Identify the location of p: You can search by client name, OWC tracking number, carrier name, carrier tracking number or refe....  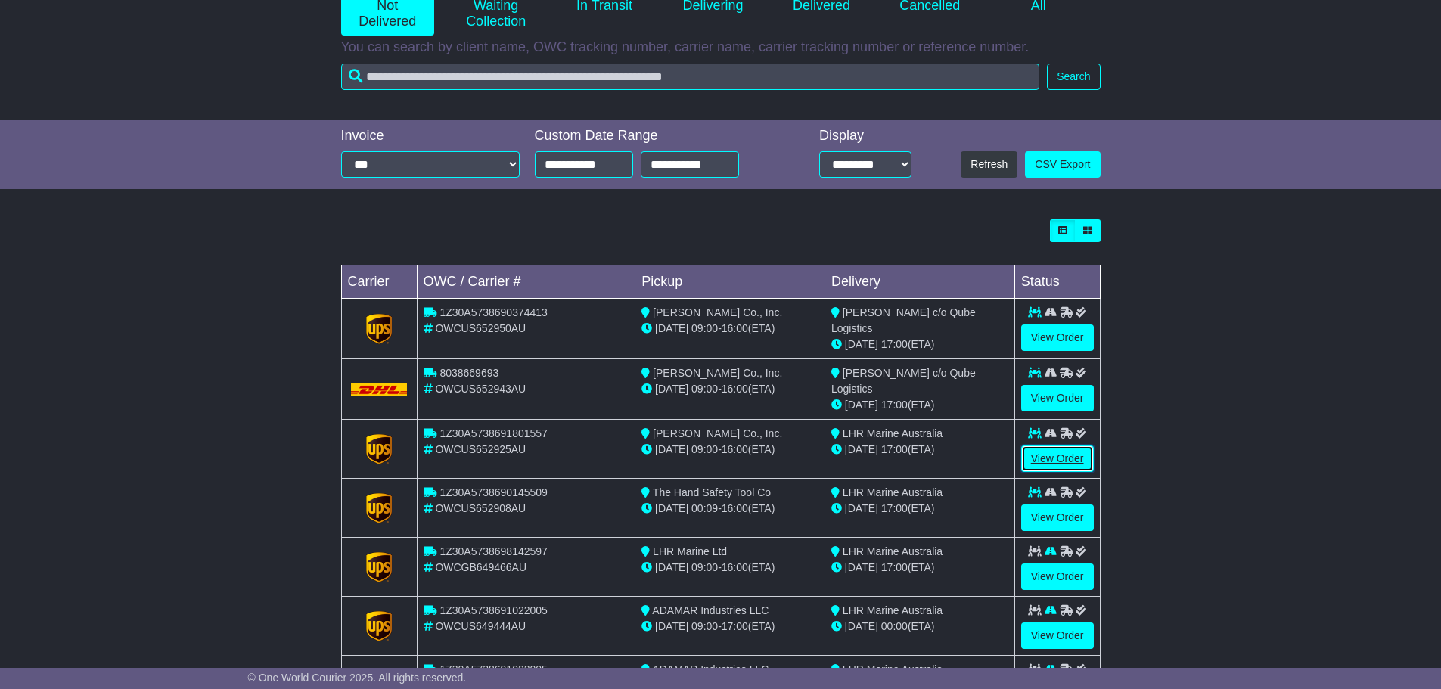
(721, 48).